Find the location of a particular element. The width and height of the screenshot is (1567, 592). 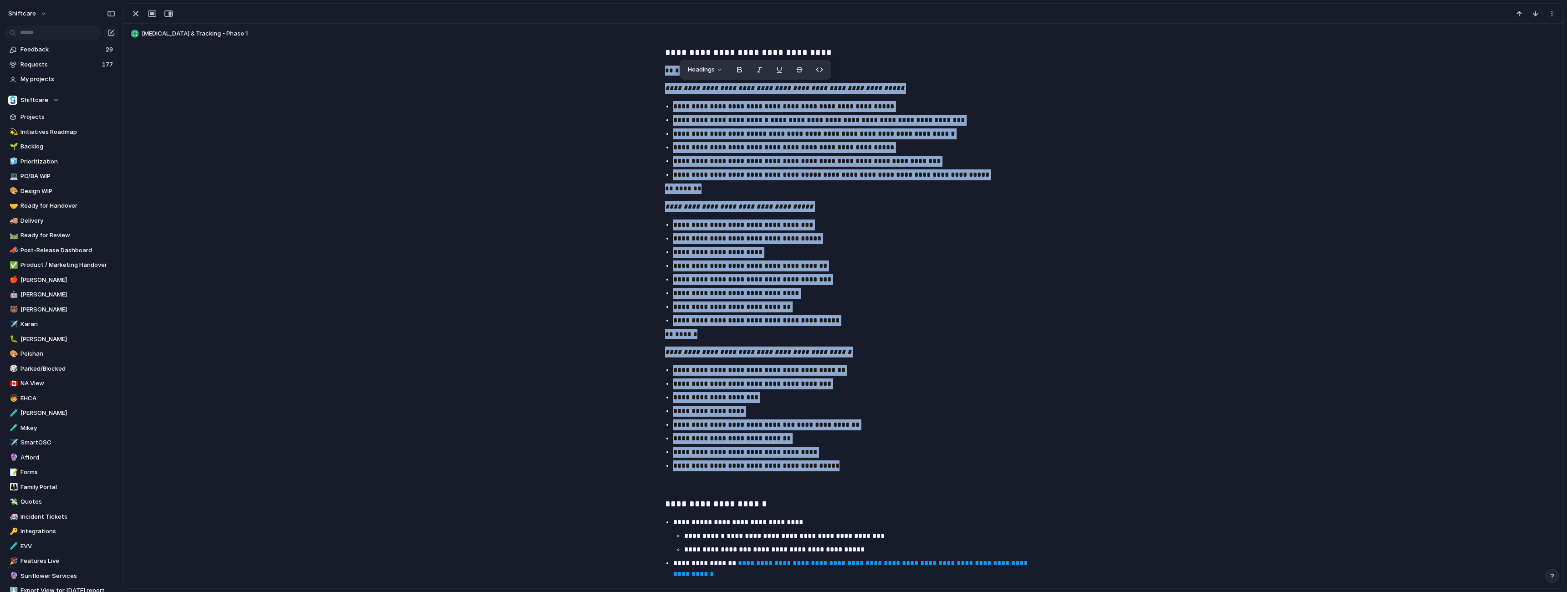

a: 💻PO/BA WIP is located at coordinates (61, 176).